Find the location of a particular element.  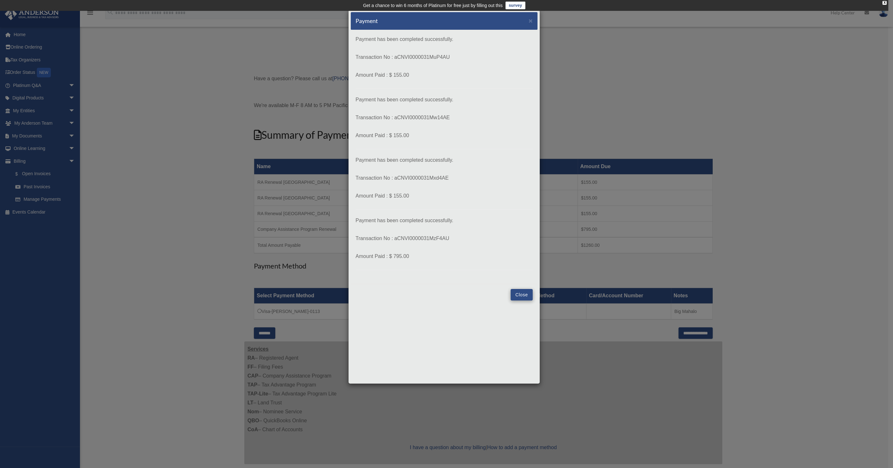

p: Transaction No : aCNVI0000031Mxd4AE is located at coordinates (444, 178).